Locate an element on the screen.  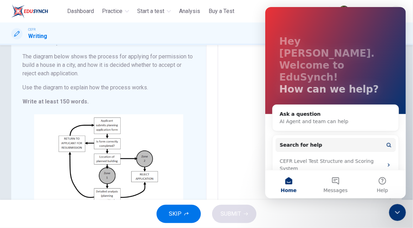
button: Help is located at coordinates (117, 177).